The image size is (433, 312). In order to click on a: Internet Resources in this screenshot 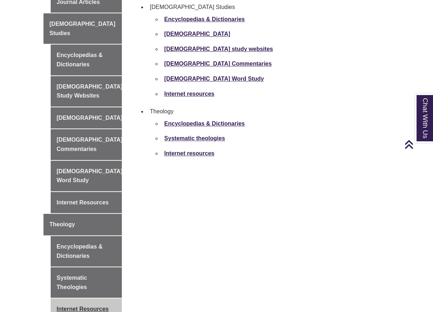, I will do `click(86, 203)`.